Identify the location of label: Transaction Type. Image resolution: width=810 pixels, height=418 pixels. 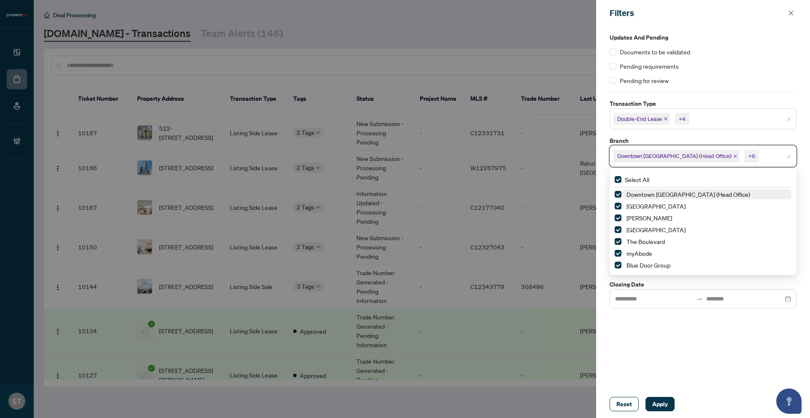
(703, 104).